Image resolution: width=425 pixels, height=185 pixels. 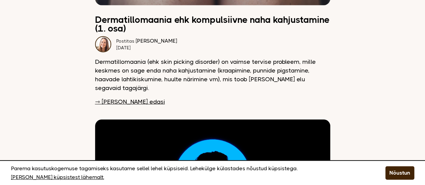 What do you see at coordinates (400, 173) in the screenshot?
I see `button: Nõustun` at bounding box center [400, 173].